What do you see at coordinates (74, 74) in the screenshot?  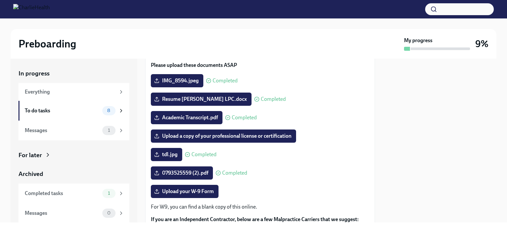 I see `div: In progress` at bounding box center [74, 74].